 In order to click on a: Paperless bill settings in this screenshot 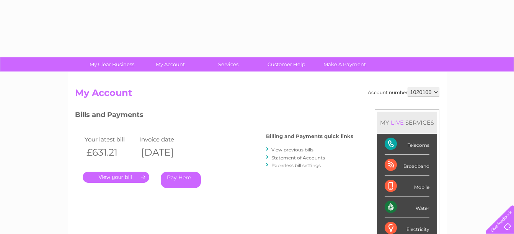, I will do `click(296, 165)`.